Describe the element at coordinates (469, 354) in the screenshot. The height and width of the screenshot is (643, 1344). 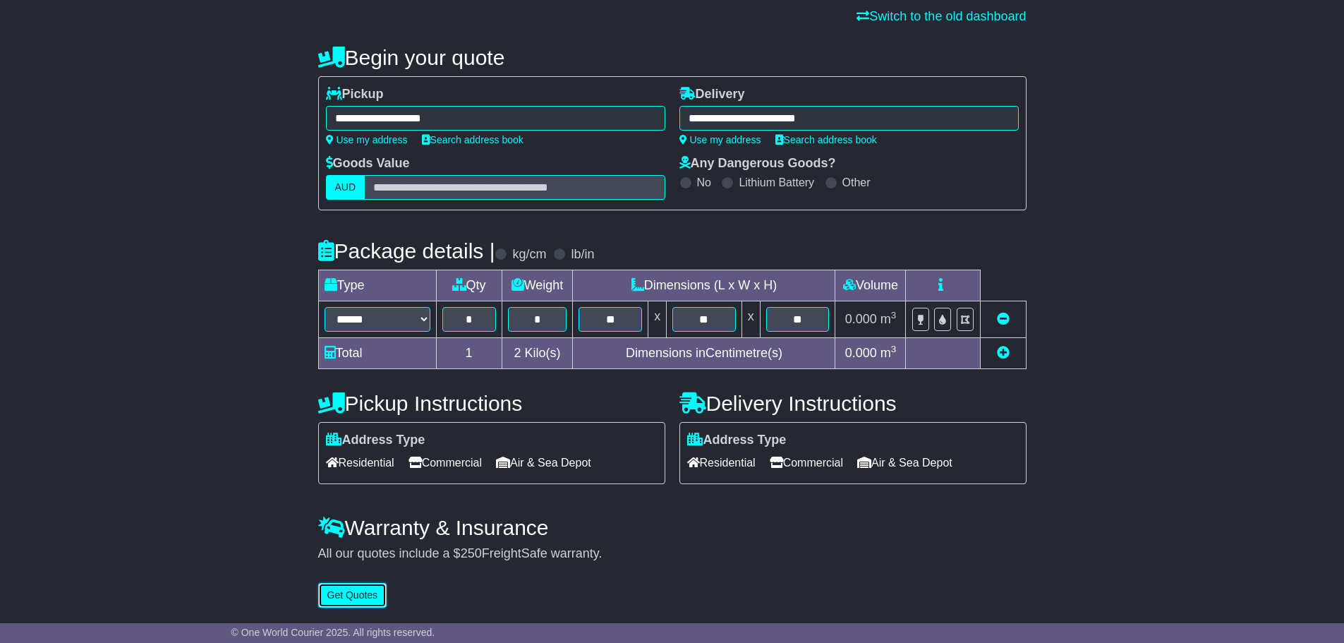
I see `td: 1` at that location.